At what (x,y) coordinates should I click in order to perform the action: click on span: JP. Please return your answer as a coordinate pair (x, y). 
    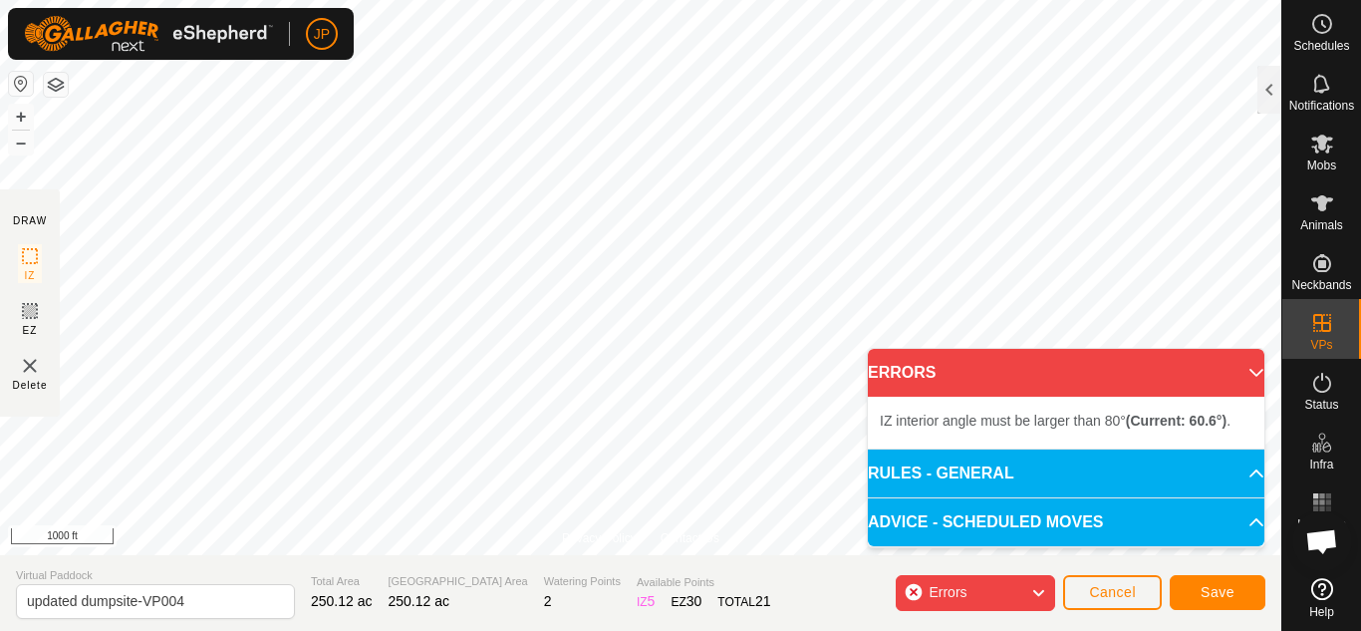
    Looking at the image, I should click on (322, 34).